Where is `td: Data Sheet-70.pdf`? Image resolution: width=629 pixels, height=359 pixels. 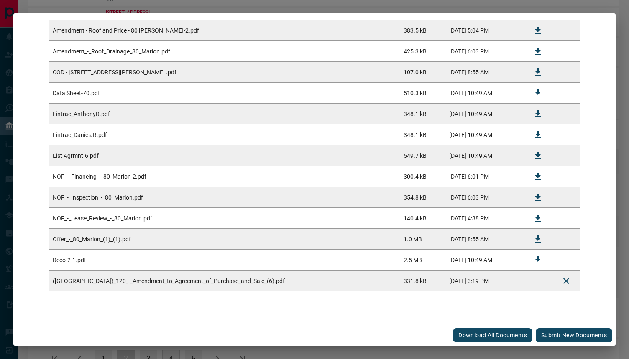
td: Data Sheet-70.pdf is located at coordinates (224, 93).